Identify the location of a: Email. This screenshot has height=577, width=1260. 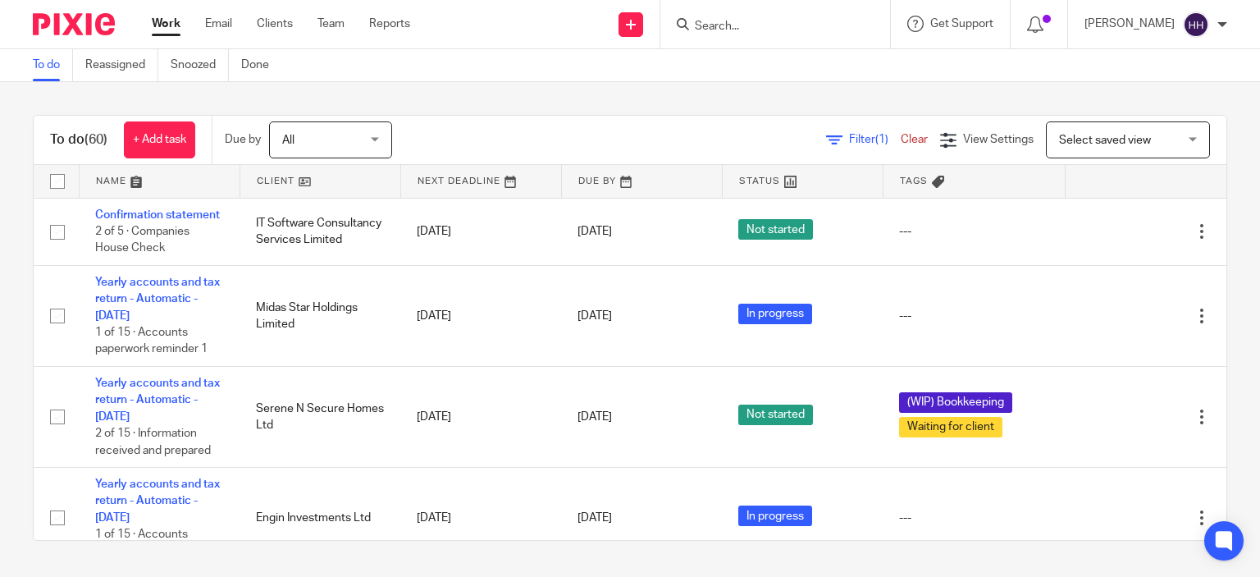
(218, 24).